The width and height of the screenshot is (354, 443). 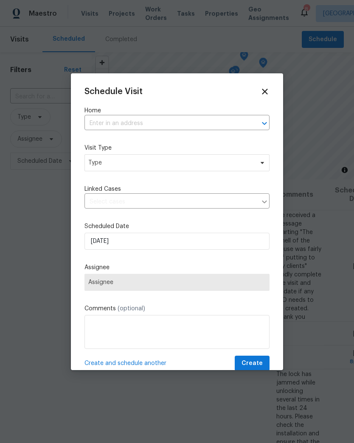 What do you see at coordinates (177, 148) in the screenshot?
I see `label: Visit Type` at bounding box center [177, 148].